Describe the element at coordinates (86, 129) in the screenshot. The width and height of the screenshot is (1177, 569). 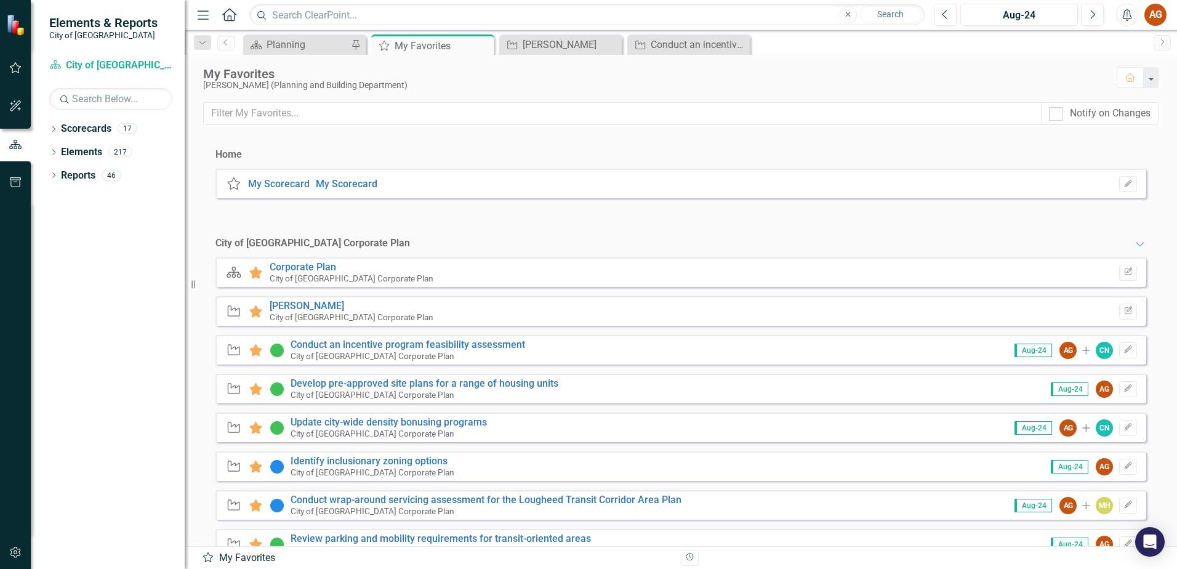
I see `a: Scorecards` at that location.